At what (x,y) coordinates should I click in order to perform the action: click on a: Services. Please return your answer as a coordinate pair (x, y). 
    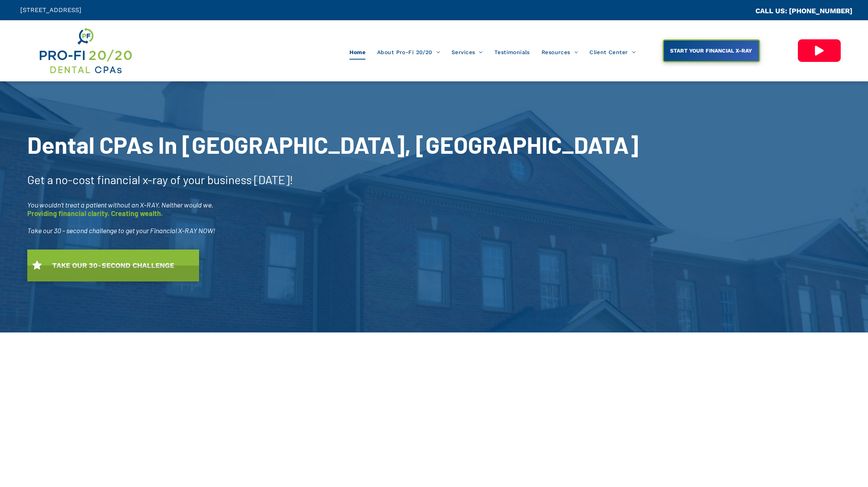
    Looking at the image, I should click on (467, 52).